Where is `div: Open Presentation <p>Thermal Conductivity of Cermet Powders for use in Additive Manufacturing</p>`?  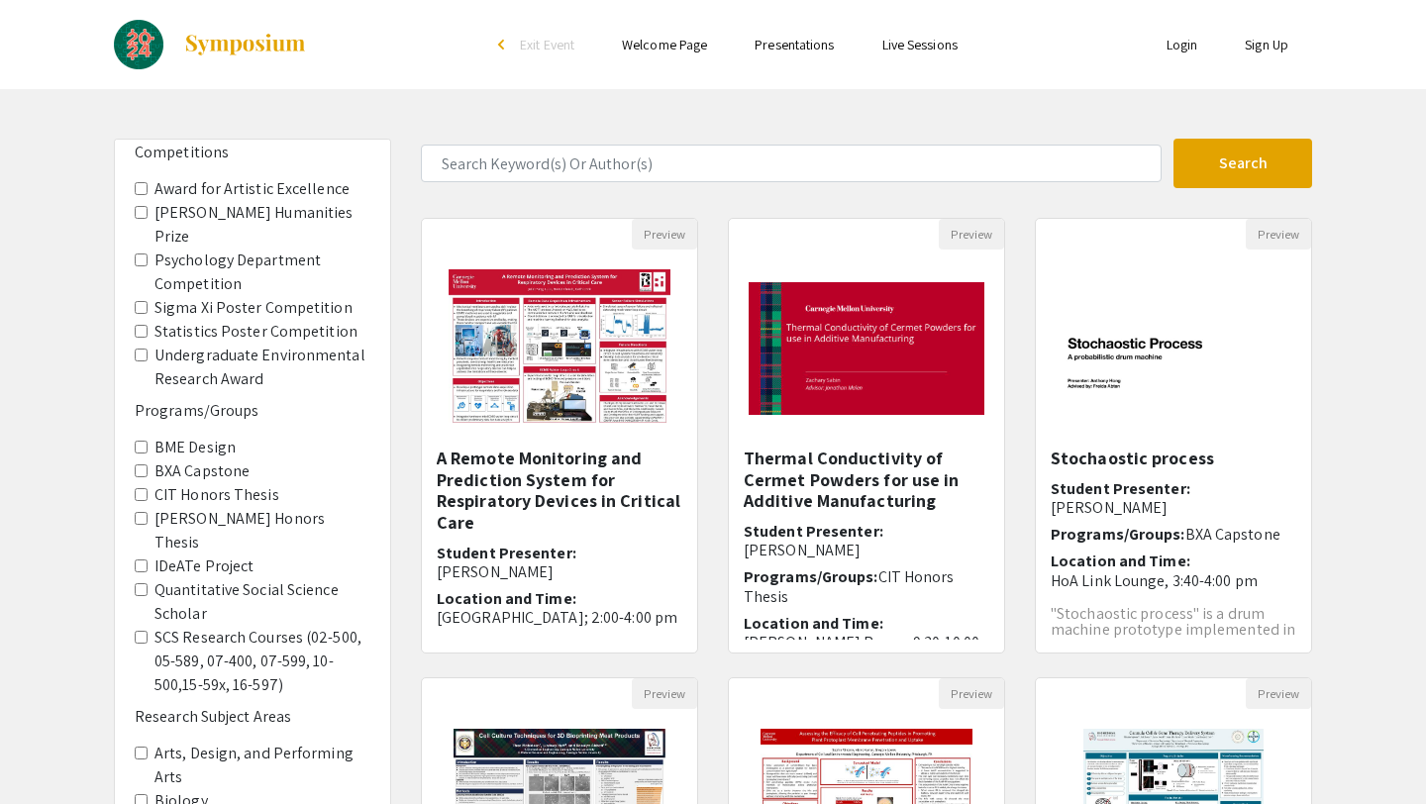 div: Open Presentation <p>Thermal Conductivity of Cermet Powders for use in Additive Manufacturing</p> is located at coordinates (867, 436).